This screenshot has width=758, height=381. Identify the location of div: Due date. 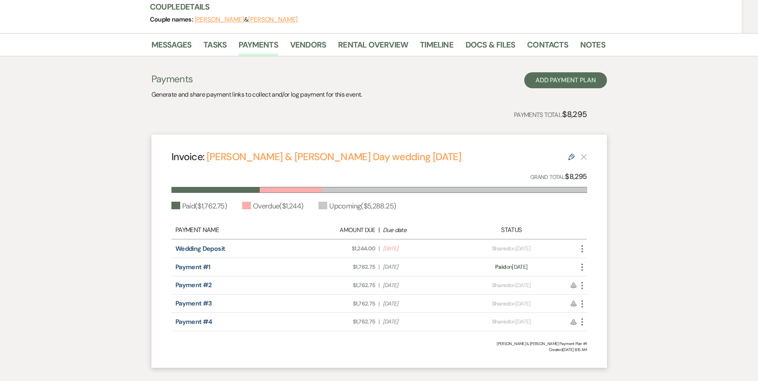
(419, 230).